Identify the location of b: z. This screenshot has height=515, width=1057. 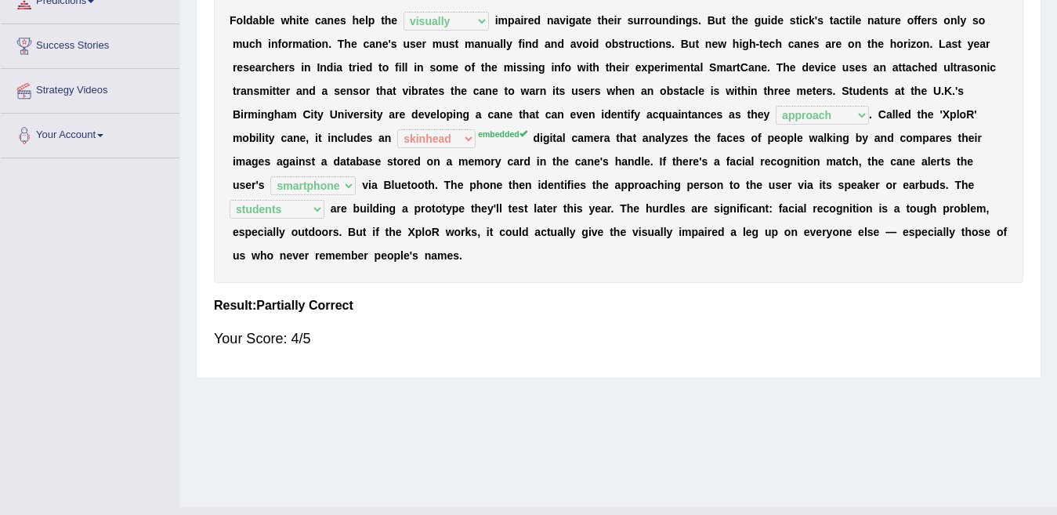
(913, 44).